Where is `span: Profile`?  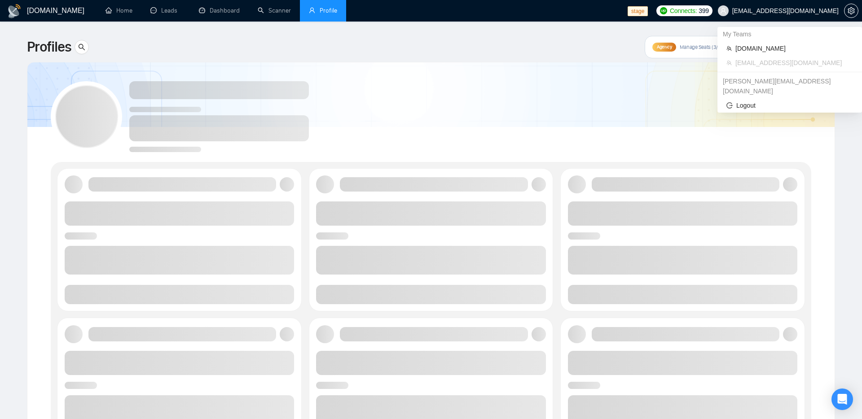 span: Profile is located at coordinates (328, 10).